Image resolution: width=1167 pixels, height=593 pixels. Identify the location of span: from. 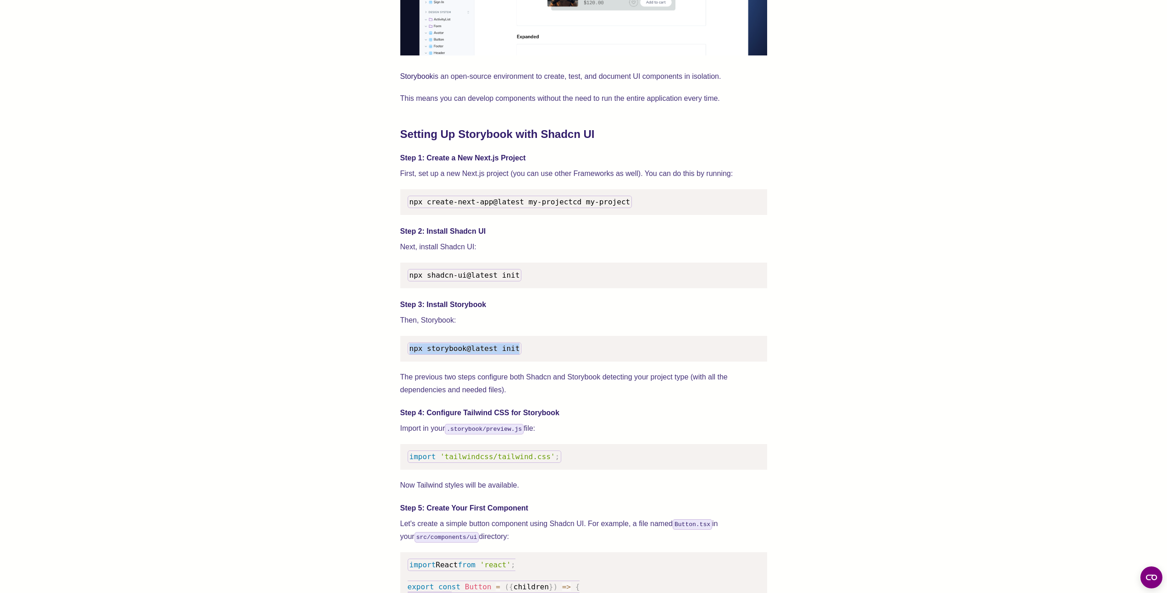
(466, 565).